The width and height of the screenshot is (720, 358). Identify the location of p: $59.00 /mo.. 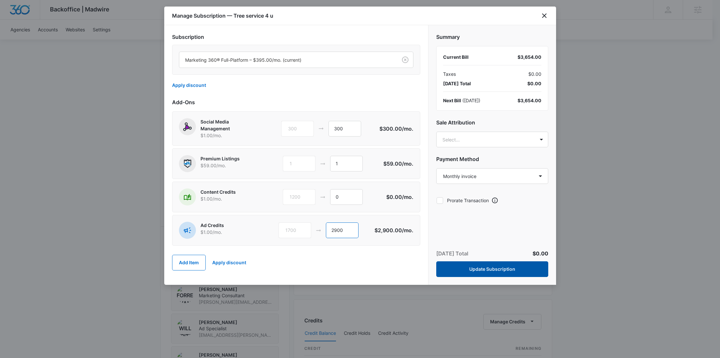
(229, 165).